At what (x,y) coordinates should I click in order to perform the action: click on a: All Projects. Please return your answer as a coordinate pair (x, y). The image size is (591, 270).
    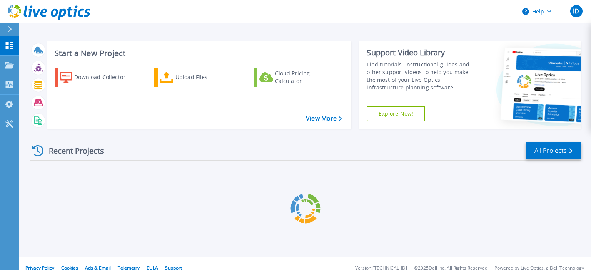
    Looking at the image, I should click on (553, 151).